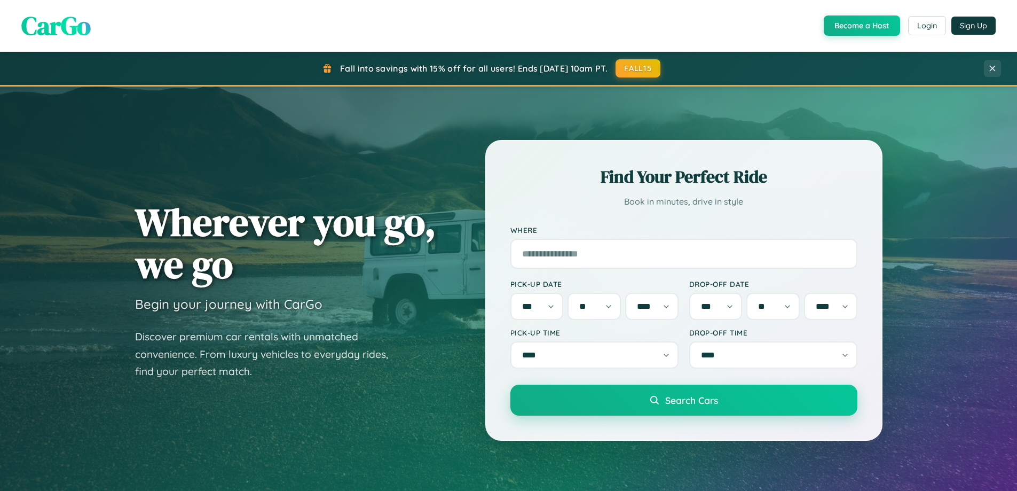  I want to click on h2: Find Your Perfect Ride, so click(684, 177).